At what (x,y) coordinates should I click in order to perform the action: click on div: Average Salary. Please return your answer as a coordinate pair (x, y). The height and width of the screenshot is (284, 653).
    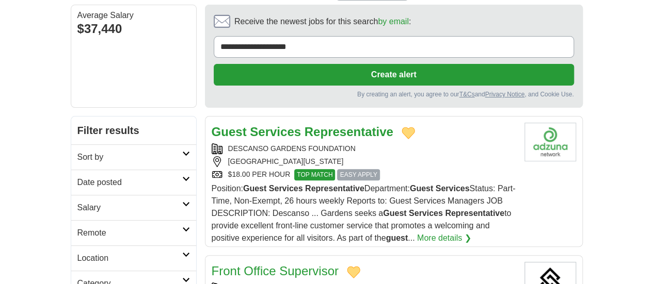
    Looking at the image, I should click on (134, 15).